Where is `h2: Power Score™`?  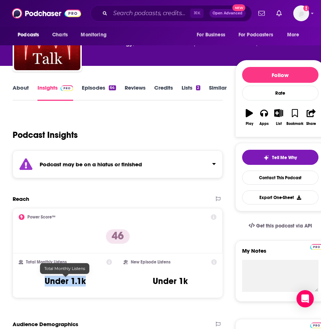
h2: Power Score™ is located at coordinates (41, 217).